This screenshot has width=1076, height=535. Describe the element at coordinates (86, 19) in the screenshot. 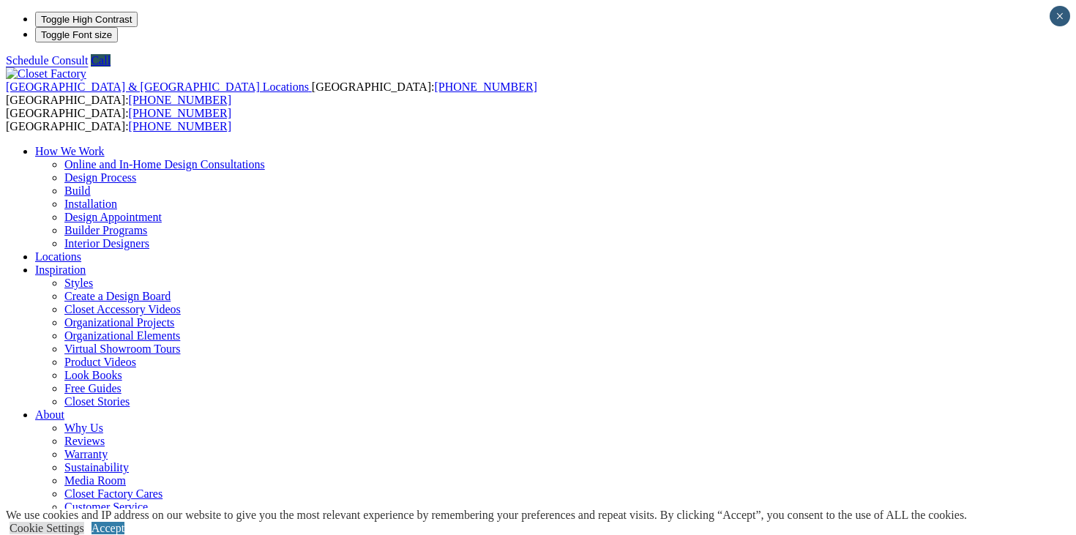

I see `span: Toggle High Contrast` at that location.